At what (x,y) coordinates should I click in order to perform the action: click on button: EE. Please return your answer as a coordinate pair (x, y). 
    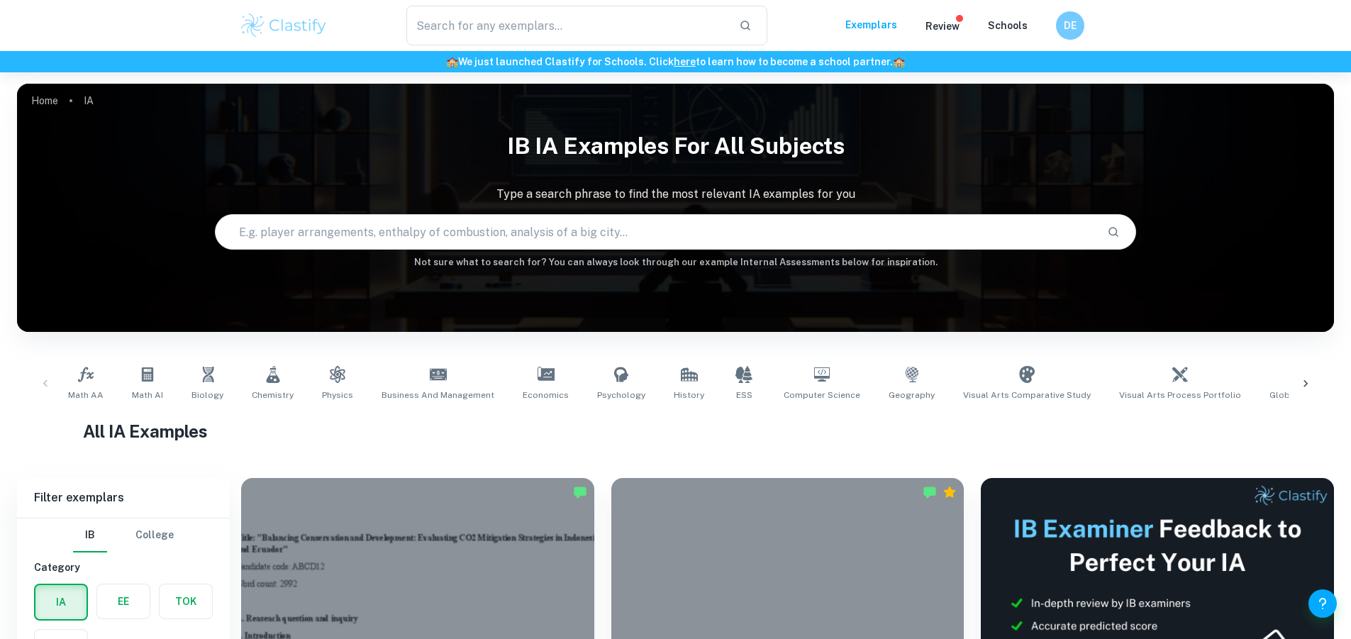
    Looking at the image, I should click on (123, 601).